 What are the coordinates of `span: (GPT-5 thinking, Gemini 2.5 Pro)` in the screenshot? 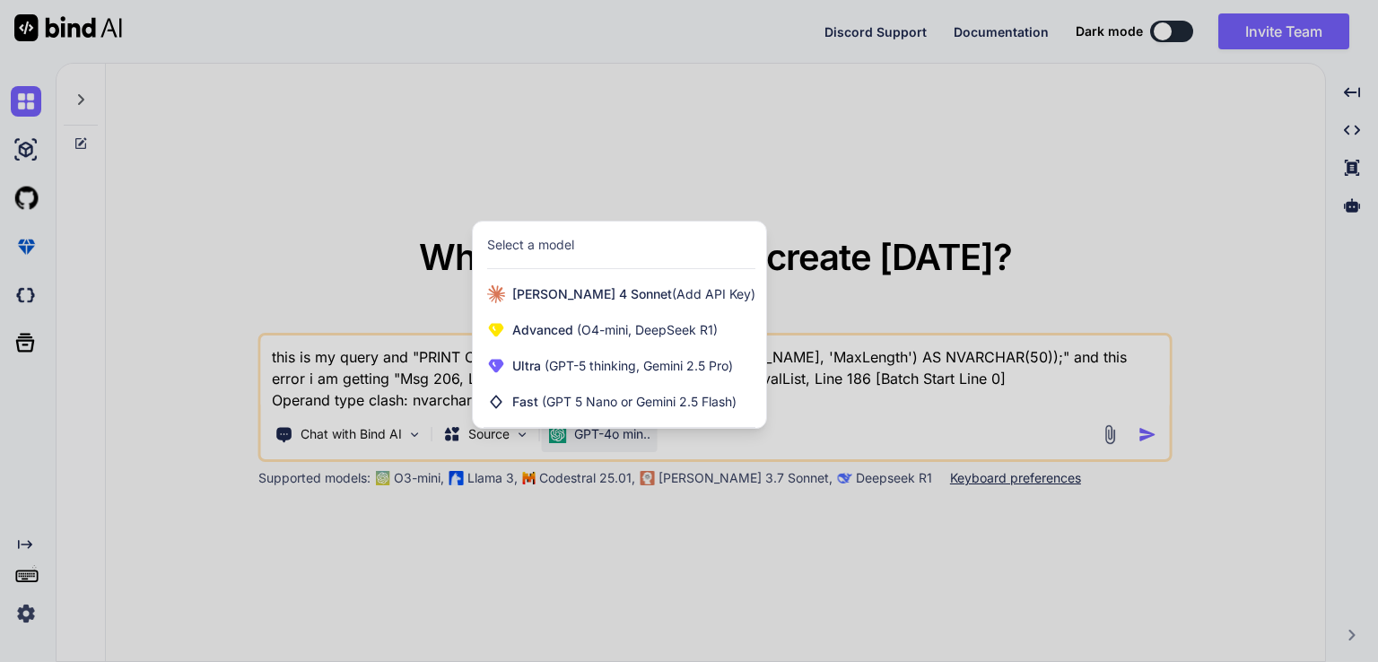 It's located at (637, 365).